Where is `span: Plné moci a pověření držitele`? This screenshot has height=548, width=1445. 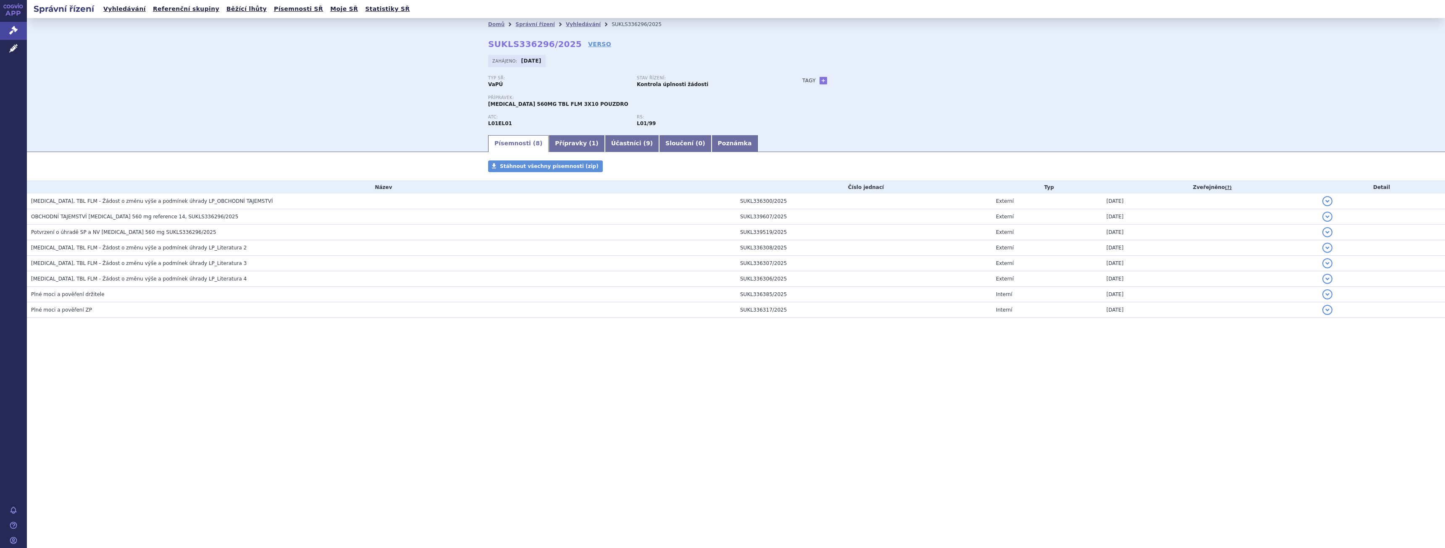 span: Plné moci a pověření držitele is located at coordinates (68, 294).